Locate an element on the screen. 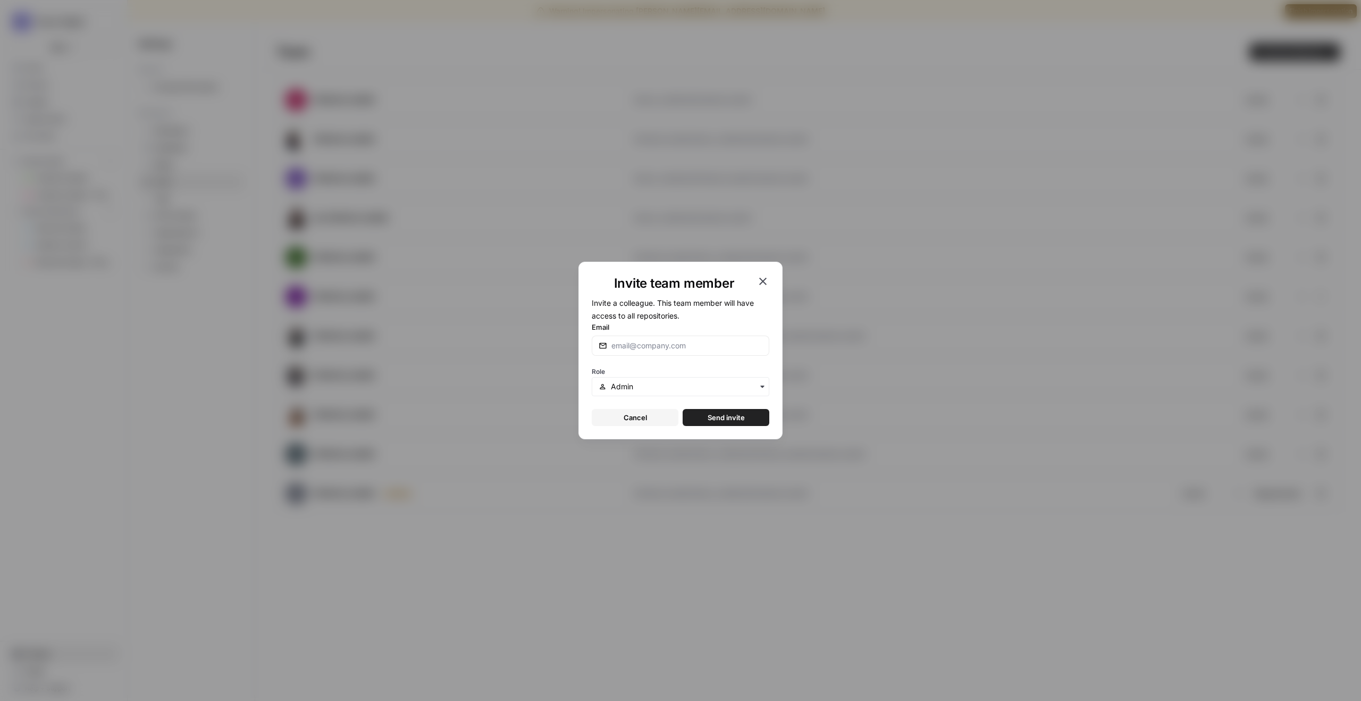 The width and height of the screenshot is (1361, 701). span: Role is located at coordinates (598, 371).